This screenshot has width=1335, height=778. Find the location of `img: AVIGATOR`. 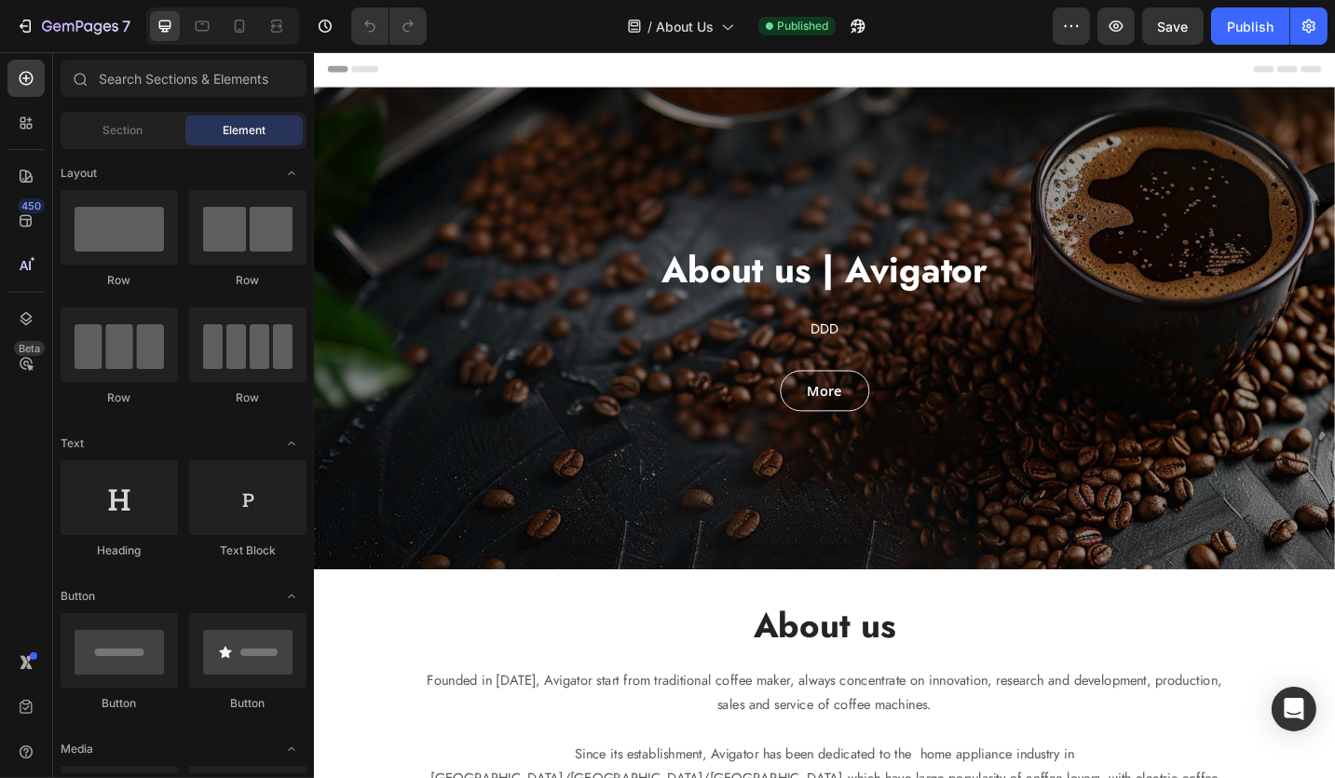

img: AVIGATOR is located at coordinates (86, 54).